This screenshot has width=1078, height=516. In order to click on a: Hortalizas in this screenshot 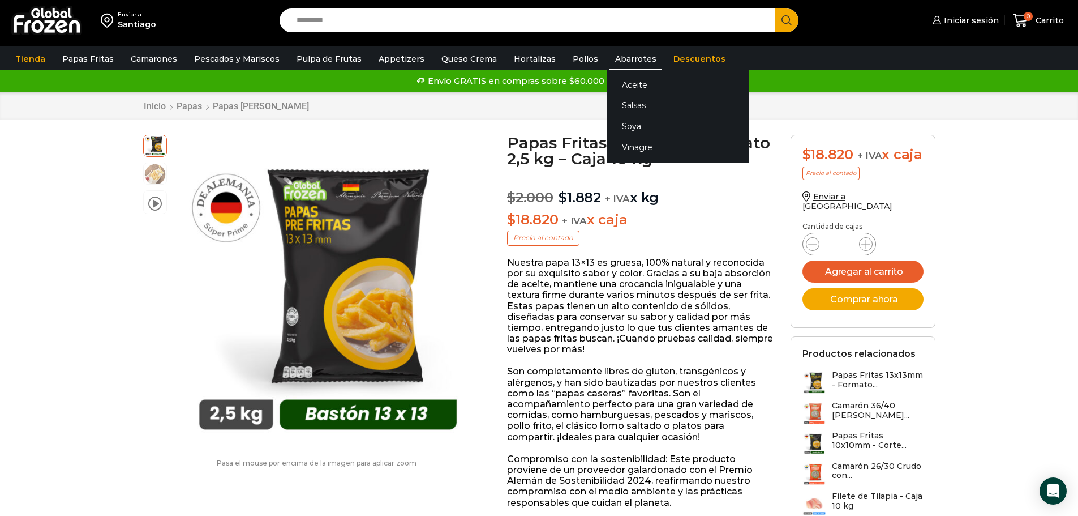, I will do `click(535, 59)`.